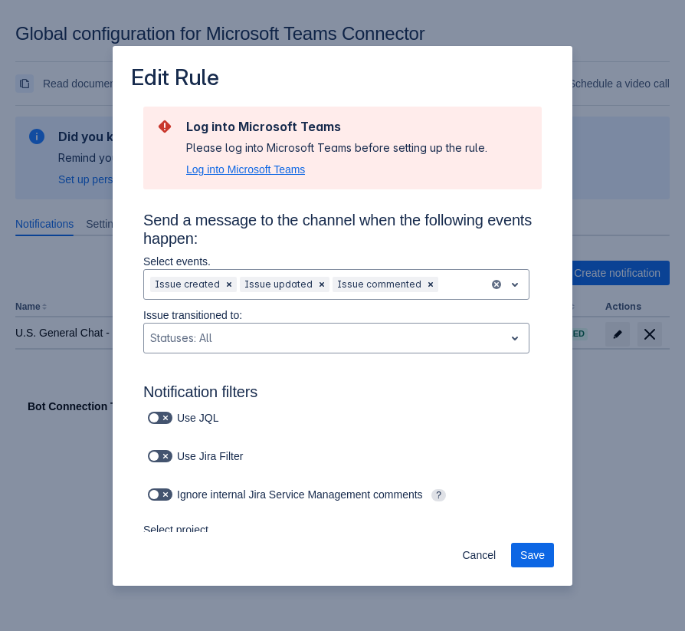 The width and height of the screenshot is (685, 631). Describe the element at coordinates (343, 395) in the screenshot. I see `h3: Notification filters` at that location.